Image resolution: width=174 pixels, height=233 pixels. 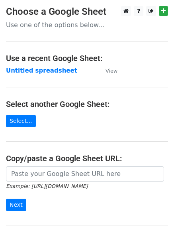 I want to click on a: View, so click(x=108, y=71).